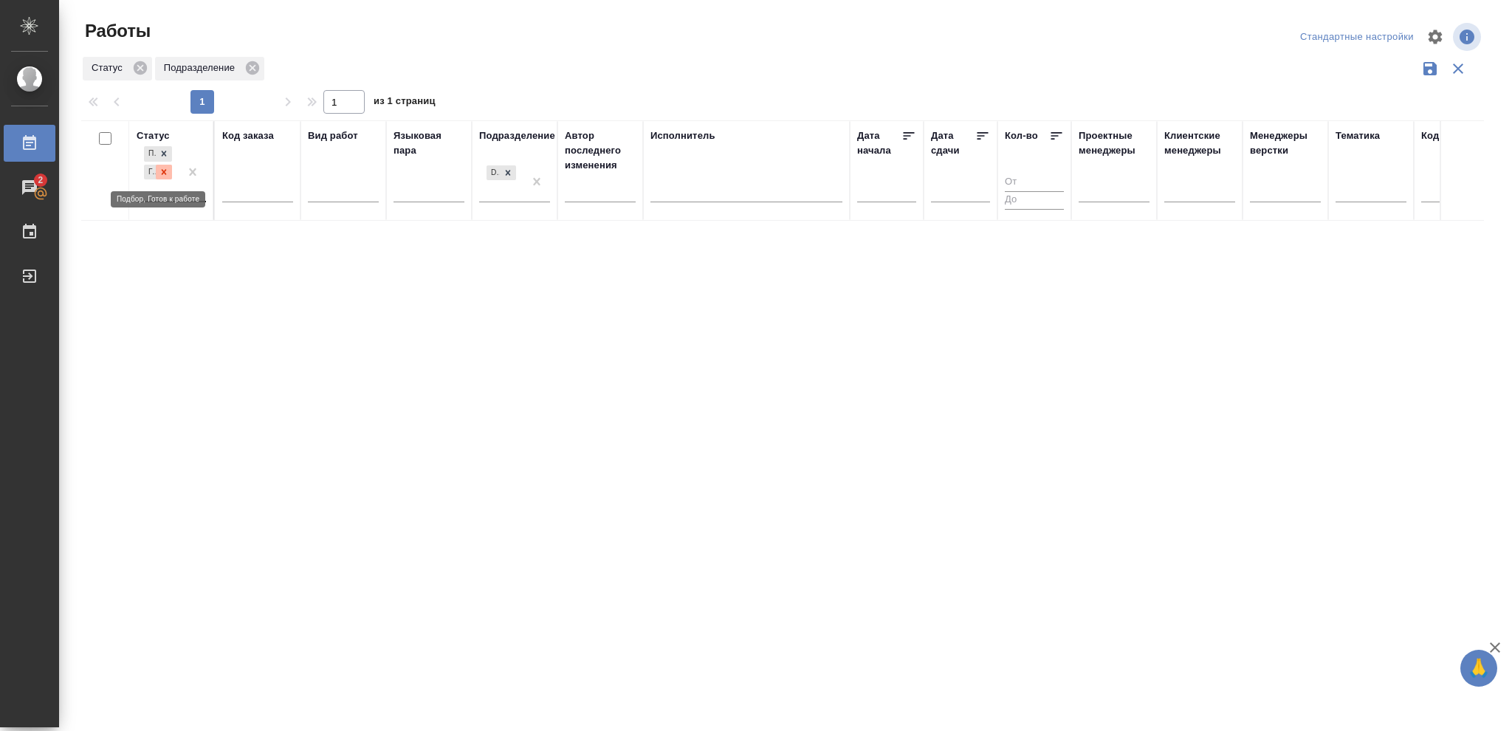  Describe the element at coordinates (683, 136) in the screenshot. I see `div: Исполнитель` at that location.